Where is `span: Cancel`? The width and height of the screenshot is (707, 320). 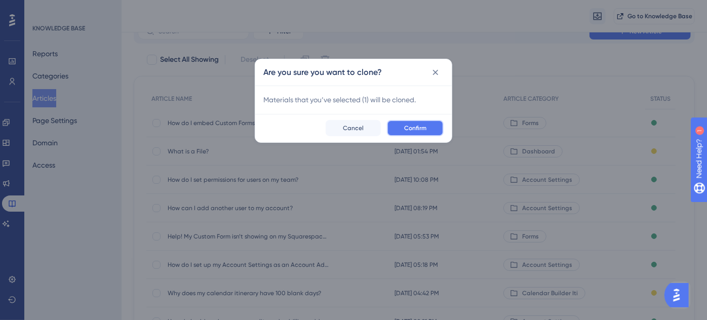
span: Cancel is located at coordinates (353, 128).